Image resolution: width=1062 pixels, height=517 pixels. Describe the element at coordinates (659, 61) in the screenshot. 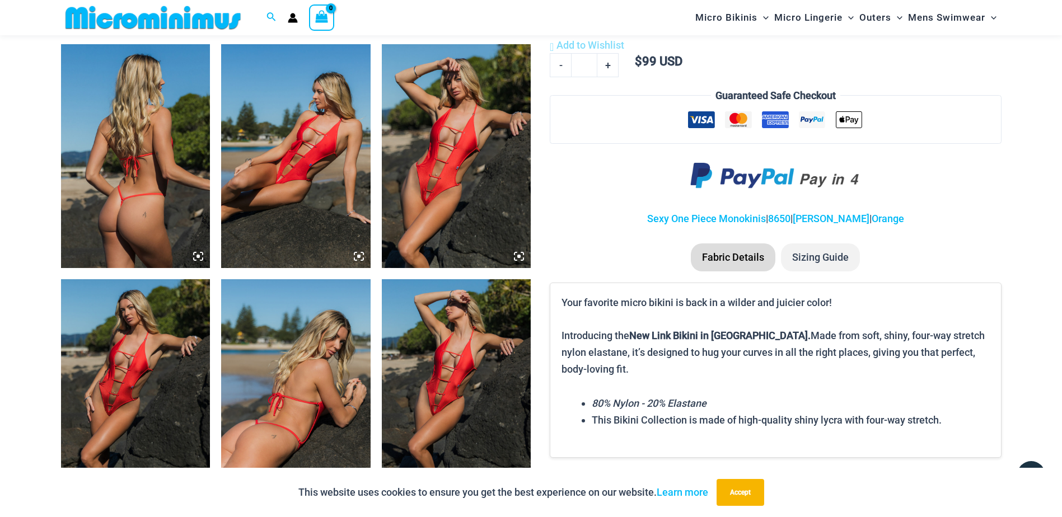

I see `bdi: 99 USD` at that location.